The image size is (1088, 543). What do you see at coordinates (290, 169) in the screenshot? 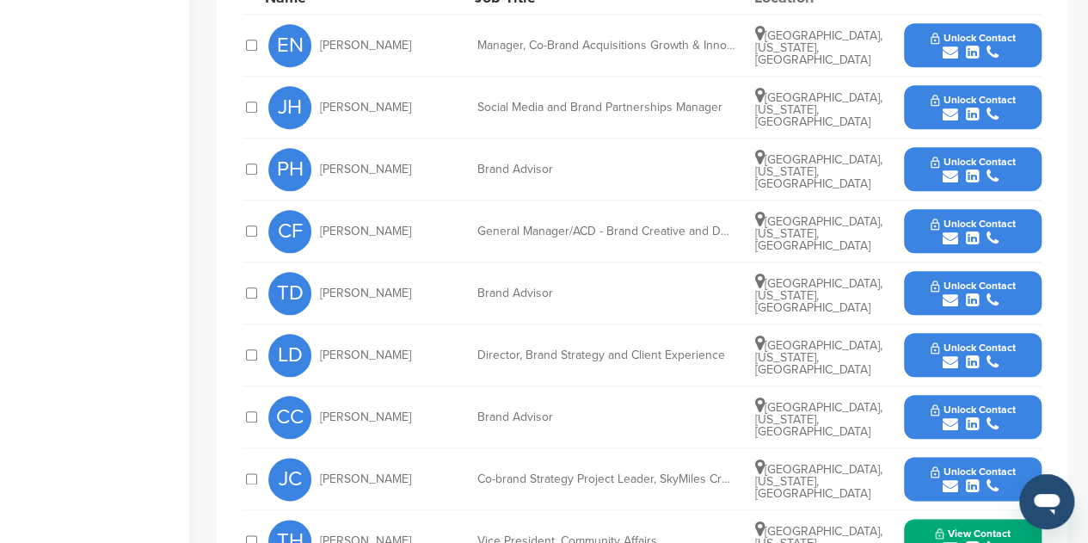
I see `span: PH` at bounding box center [290, 169].